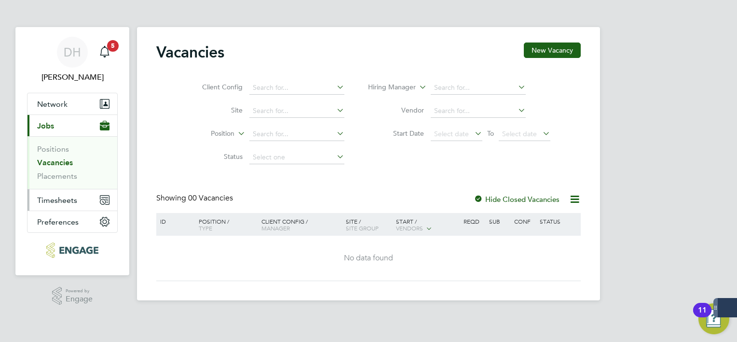 The image size is (737, 342). What do you see at coordinates (195, 198) in the screenshot?
I see `div: Showing` at bounding box center [195, 198].